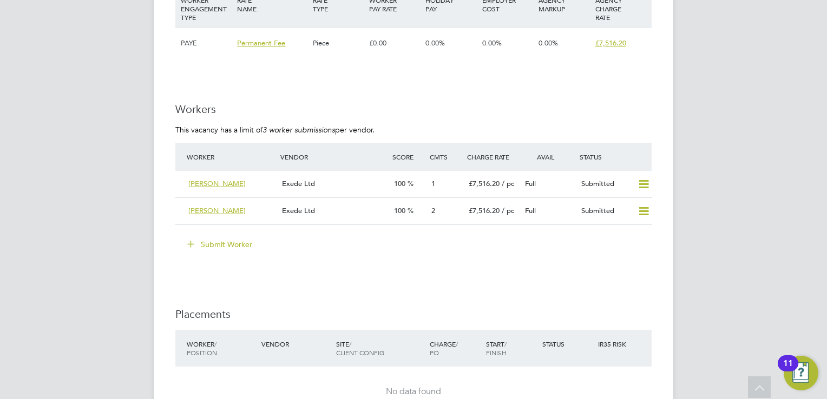 This screenshot has width=827, height=399. Describe the element at coordinates (788, 371) in the screenshot. I see `div: 11` at that location.